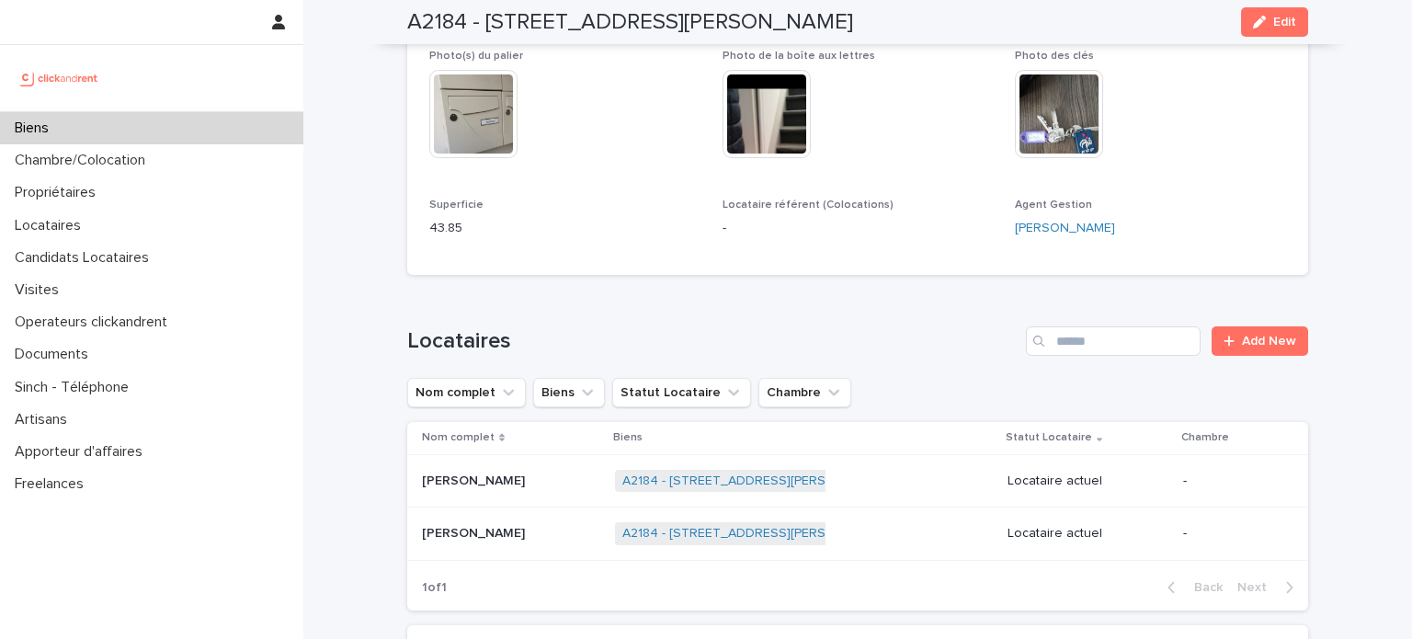 This screenshot has width=1412, height=639. What do you see at coordinates (75, 387) in the screenshot?
I see `p: Sinch - Téléphone` at bounding box center [75, 387].